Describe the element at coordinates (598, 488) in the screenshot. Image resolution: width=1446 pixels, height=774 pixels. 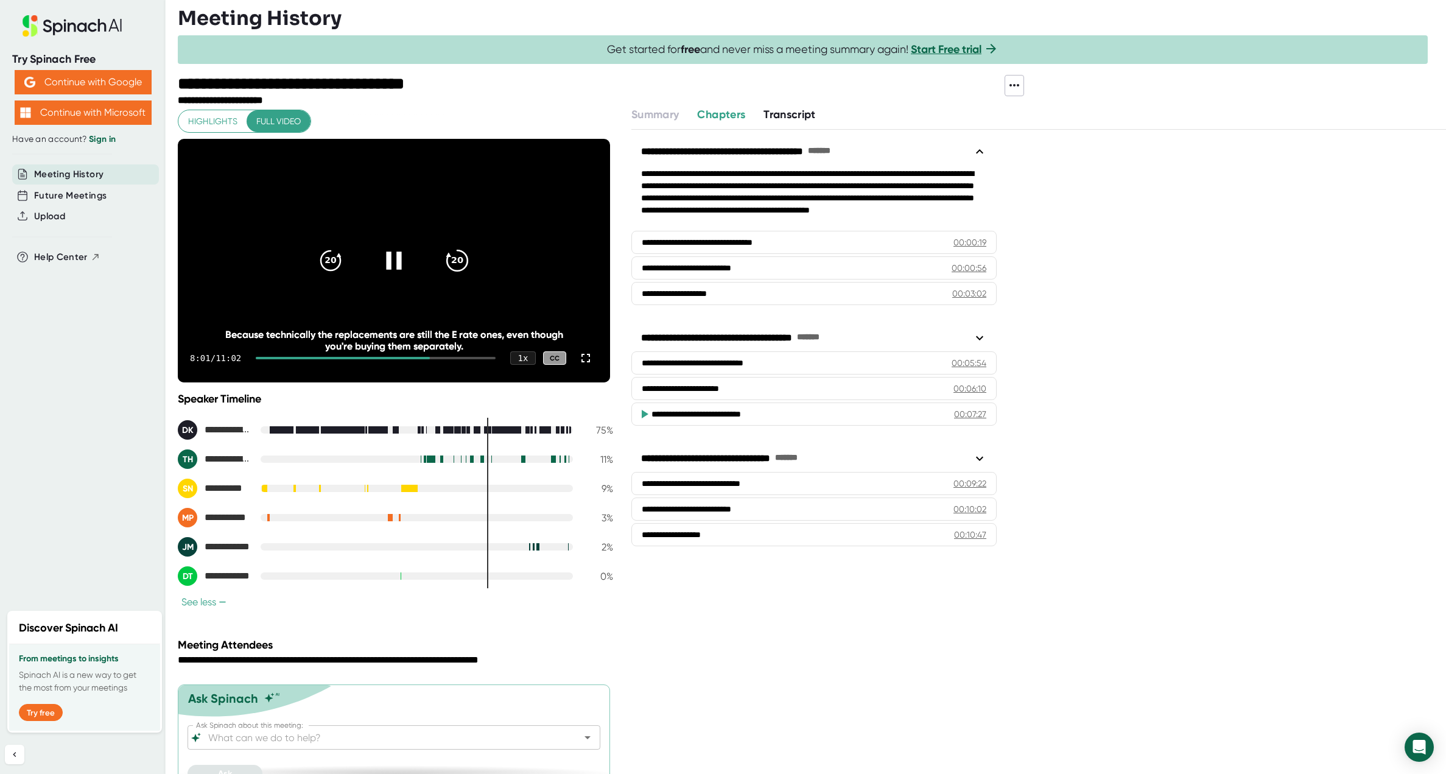
I see `div: 9 %` at that location.